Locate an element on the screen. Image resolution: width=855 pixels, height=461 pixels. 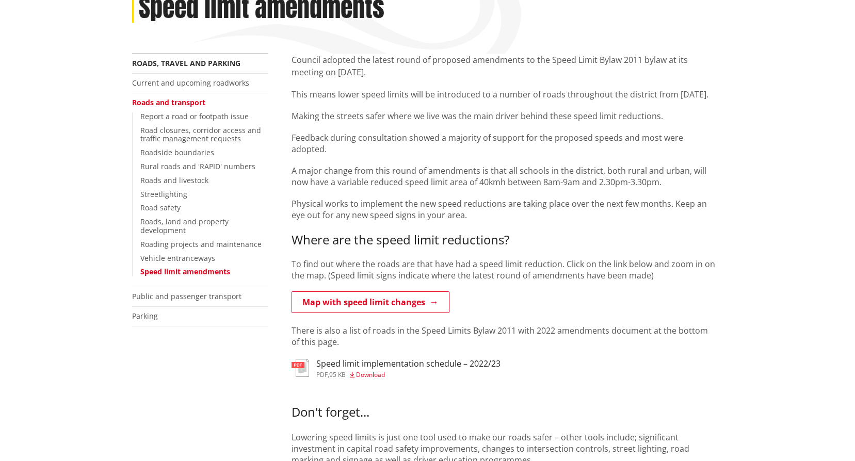
a: Rural roads and 'RAPID' numbers is located at coordinates (198, 166).